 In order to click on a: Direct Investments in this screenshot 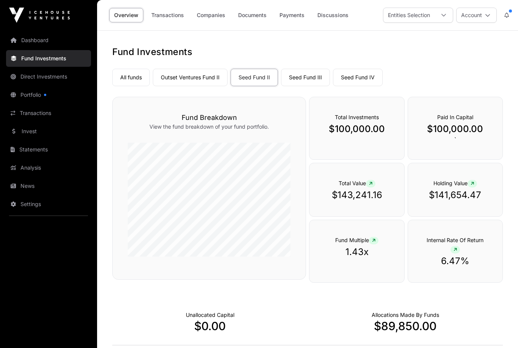, I will do `click(49, 77)`.